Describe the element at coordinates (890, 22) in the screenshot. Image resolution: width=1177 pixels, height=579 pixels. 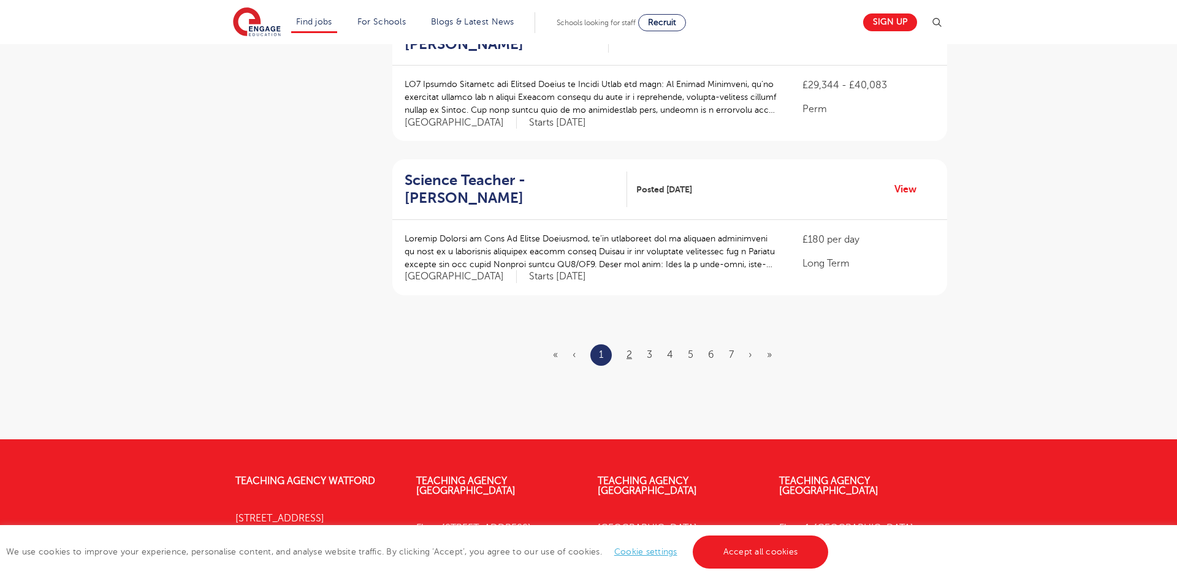
I see `a: Sign up` at that location.